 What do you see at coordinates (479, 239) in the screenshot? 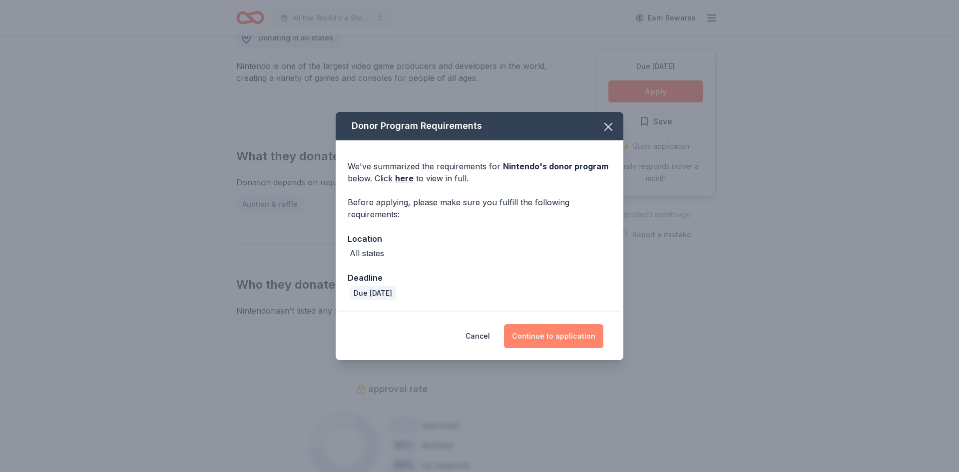
I see `div: Location` at bounding box center [479, 239].